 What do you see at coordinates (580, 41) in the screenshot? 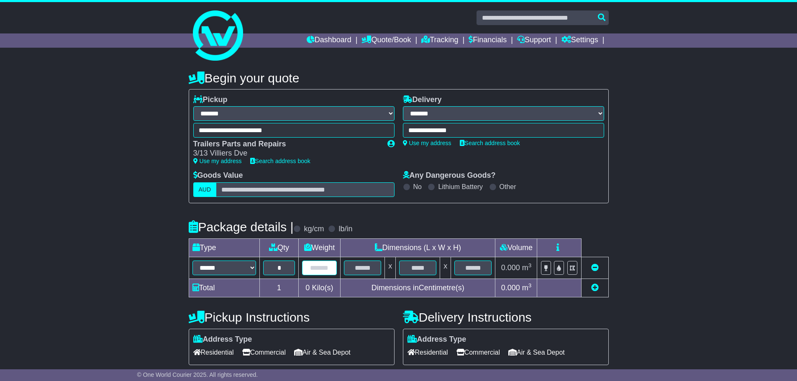
I see `a: Settings` at bounding box center [580, 41].